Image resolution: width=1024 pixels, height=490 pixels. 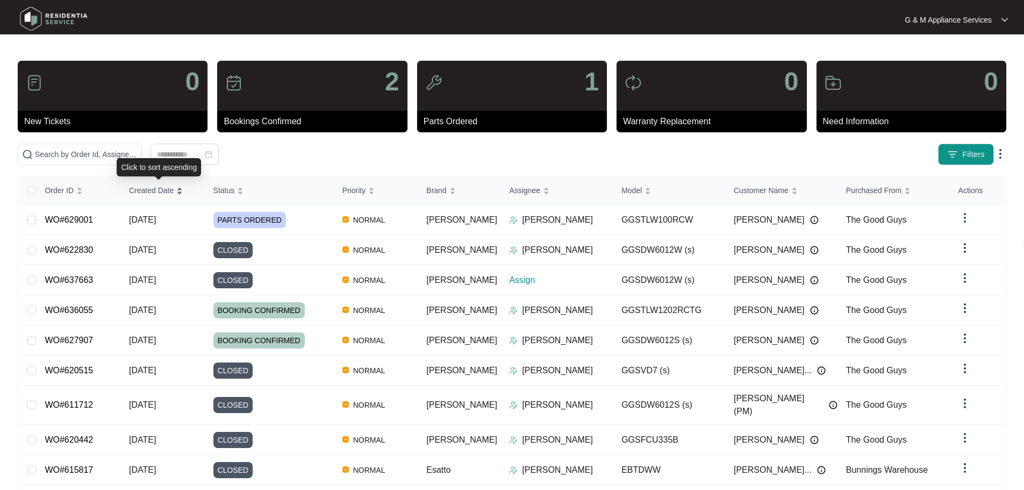 I want to click on span: Model, so click(x=632, y=190).